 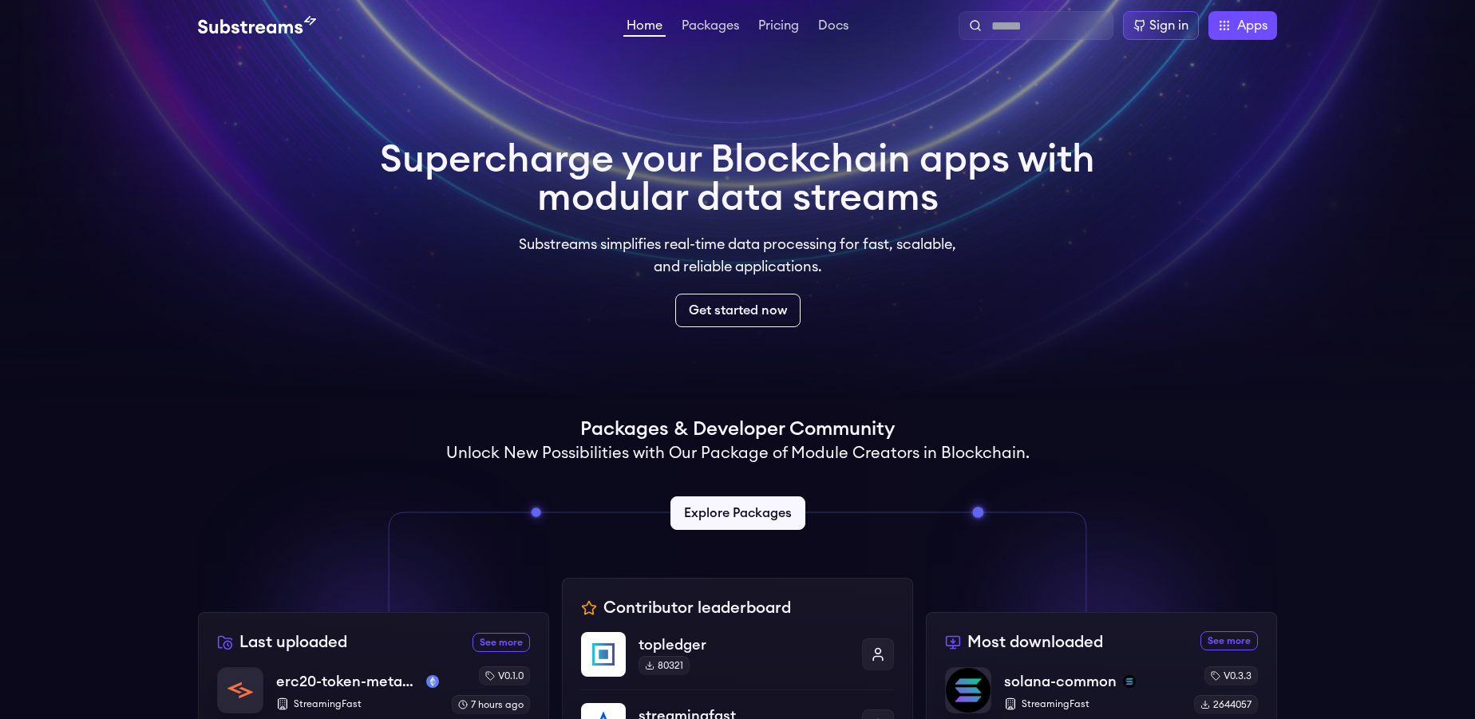 What do you see at coordinates (1252, 26) in the screenshot?
I see `span: Apps` at bounding box center [1252, 26].